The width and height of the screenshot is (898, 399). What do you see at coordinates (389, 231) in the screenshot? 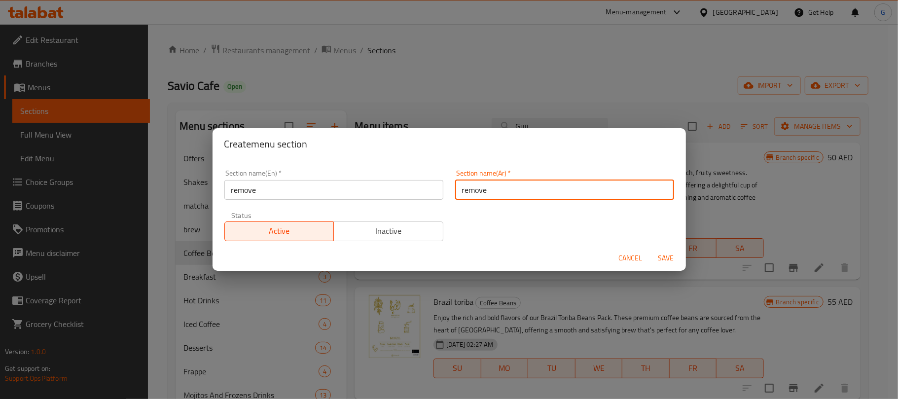
I see `span: Inactive` at bounding box center [389, 231].